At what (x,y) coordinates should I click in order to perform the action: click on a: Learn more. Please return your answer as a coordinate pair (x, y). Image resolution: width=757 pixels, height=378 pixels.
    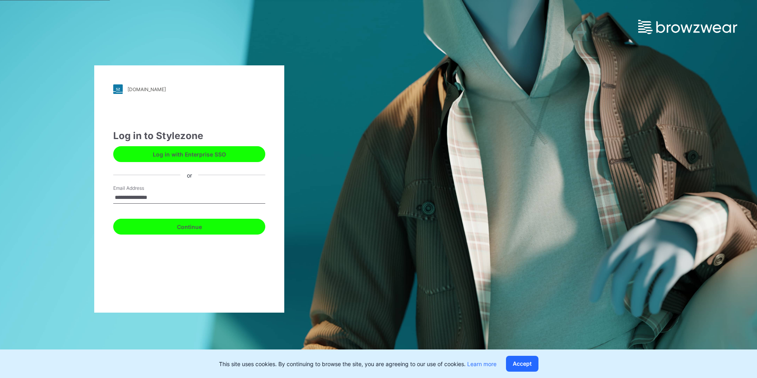
    Looking at the image, I should click on (482, 363).